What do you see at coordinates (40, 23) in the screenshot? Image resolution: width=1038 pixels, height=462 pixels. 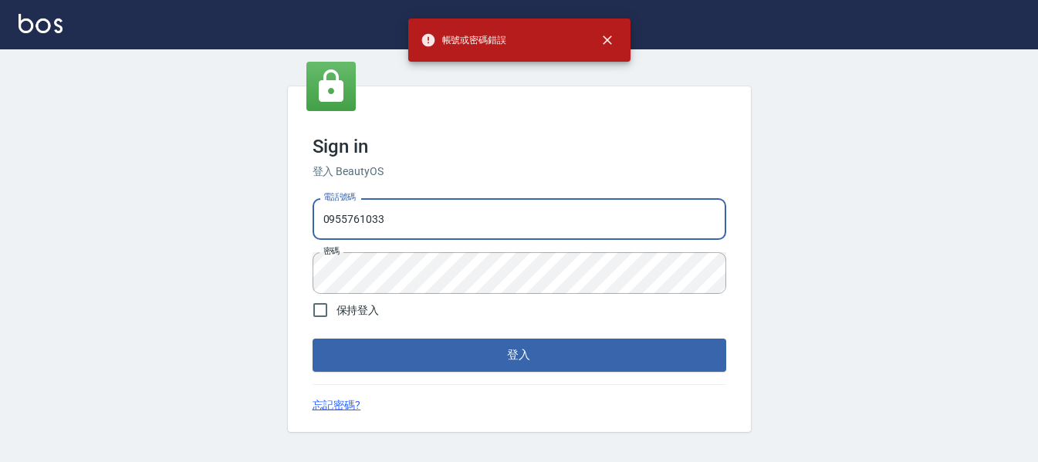 I see `img: Logo` at bounding box center [40, 23].